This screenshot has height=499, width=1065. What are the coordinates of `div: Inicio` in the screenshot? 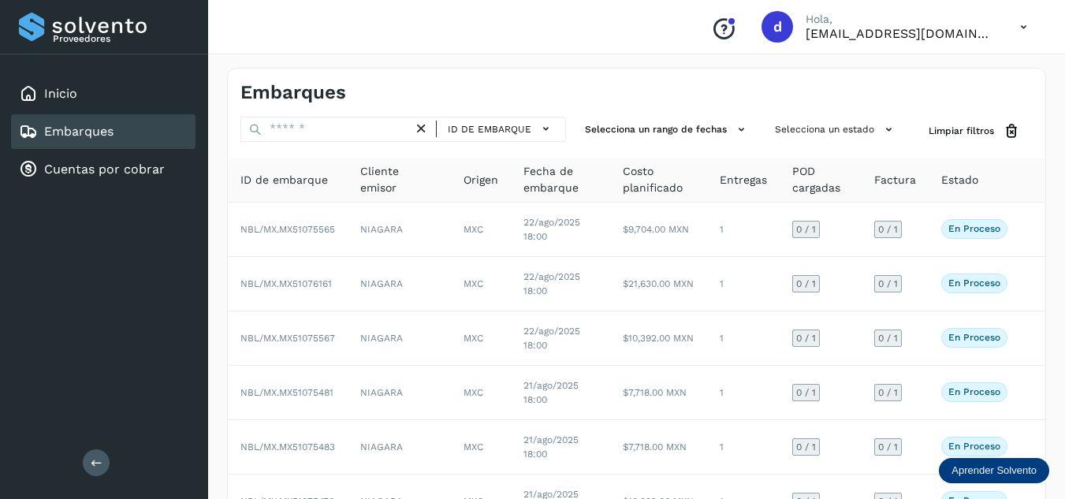 It's located at (103, 94).